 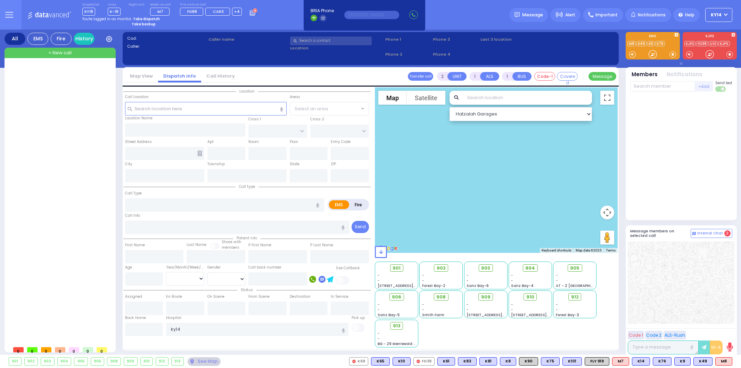 What do you see at coordinates (408, 54) in the screenshot?
I see `span: Phone 2` at bounding box center [408, 54].